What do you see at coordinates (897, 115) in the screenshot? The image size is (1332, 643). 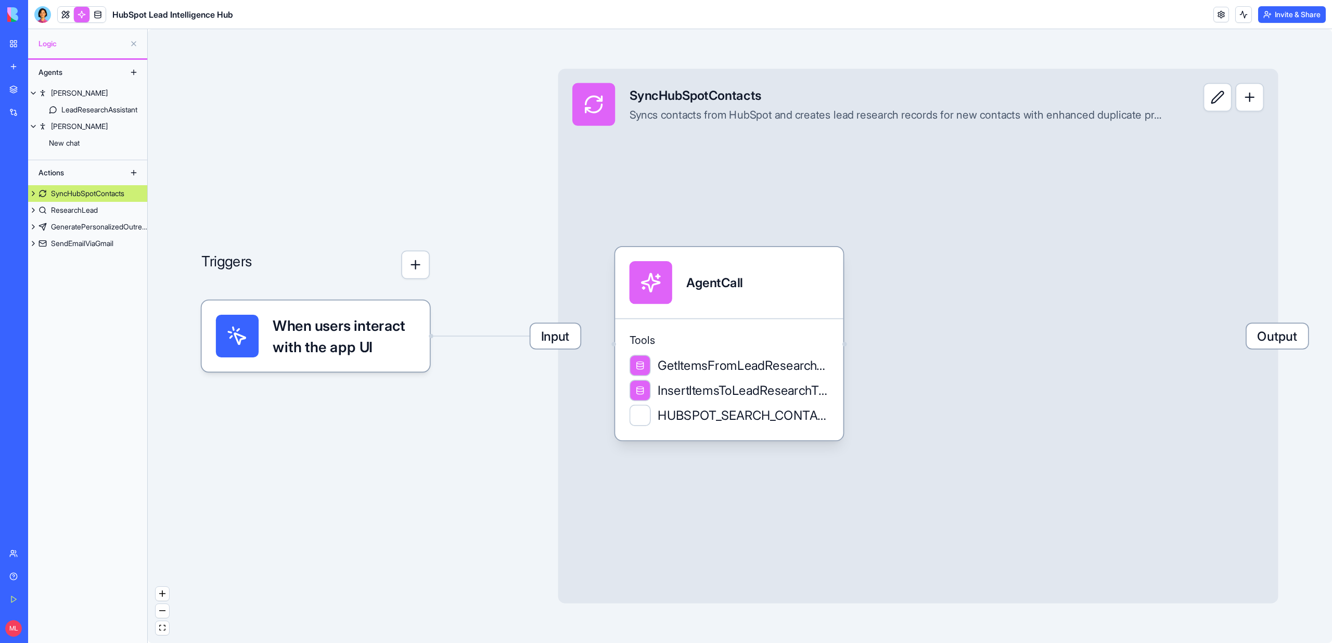 I see `div: Syncs contacts from HubSpot and creates lead research records for new contacts with enhanced dupl...` at bounding box center [897, 115].